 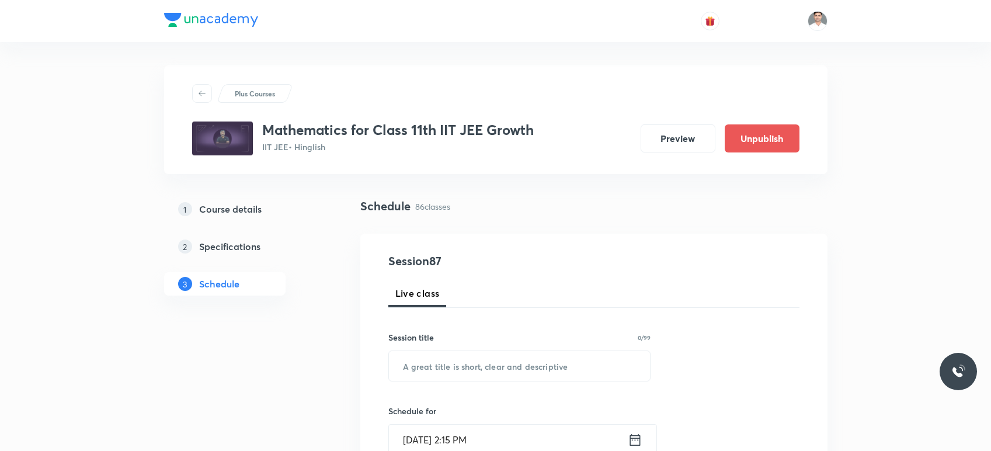 I want to click on h6: Schedule for, so click(x=520, y=411).